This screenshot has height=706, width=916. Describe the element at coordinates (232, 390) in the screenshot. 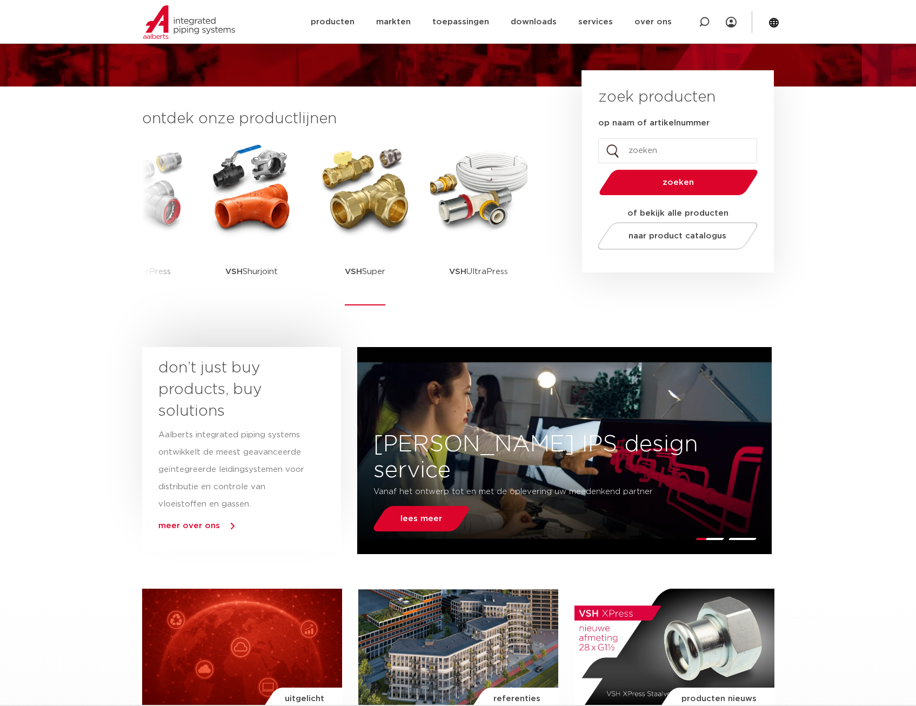

I see `h3: don’t just buy products, buy solutions` at that location.